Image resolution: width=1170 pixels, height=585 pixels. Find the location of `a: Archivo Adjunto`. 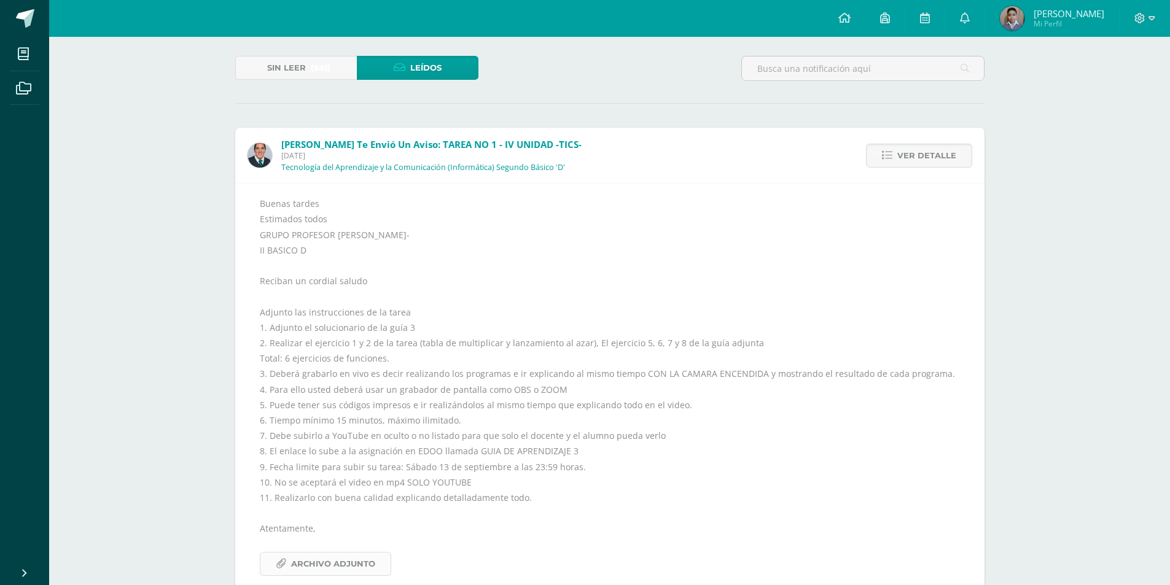

a: Archivo Adjunto is located at coordinates (326, 564).